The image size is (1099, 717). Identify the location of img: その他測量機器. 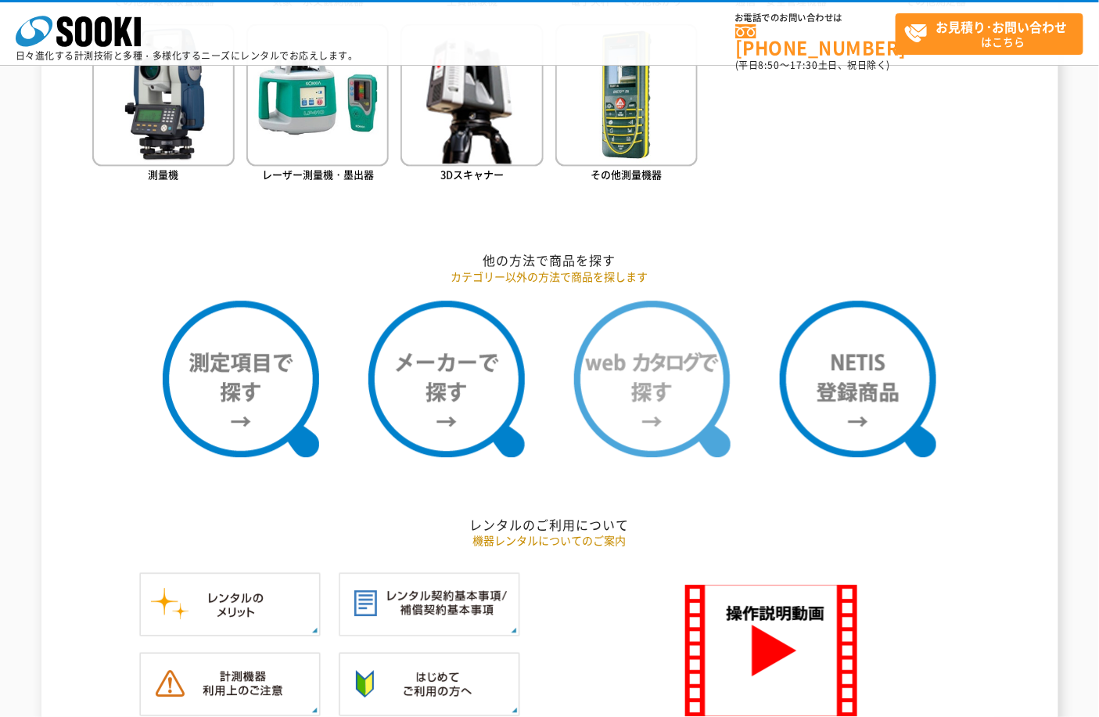
(627, 95).